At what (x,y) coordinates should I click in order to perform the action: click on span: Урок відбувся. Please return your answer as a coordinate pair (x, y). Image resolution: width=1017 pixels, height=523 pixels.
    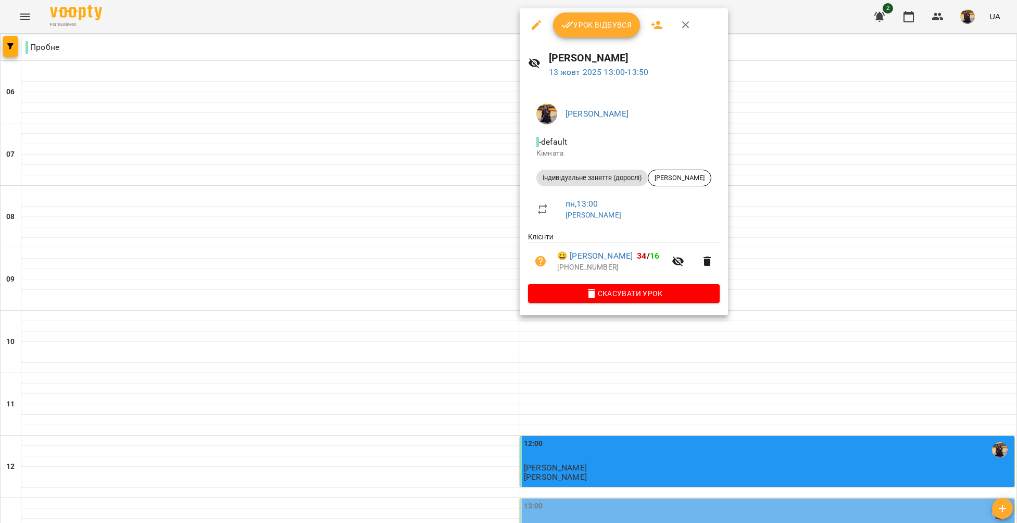
    Looking at the image, I should click on (597, 25).